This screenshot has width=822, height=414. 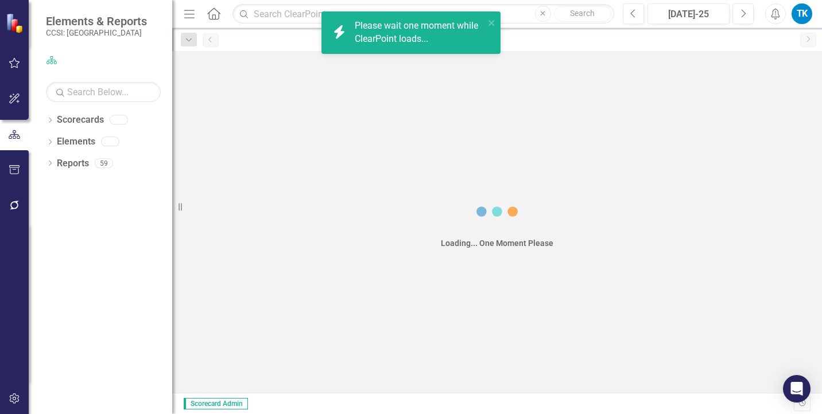 What do you see at coordinates (104, 163) in the screenshot?
I see `div: 59` at bounding box center [104, 163].